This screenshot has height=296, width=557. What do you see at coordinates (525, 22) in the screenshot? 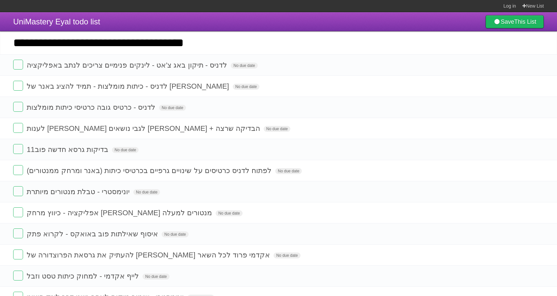
I see `b: This List` at bounding box center [525, 22].